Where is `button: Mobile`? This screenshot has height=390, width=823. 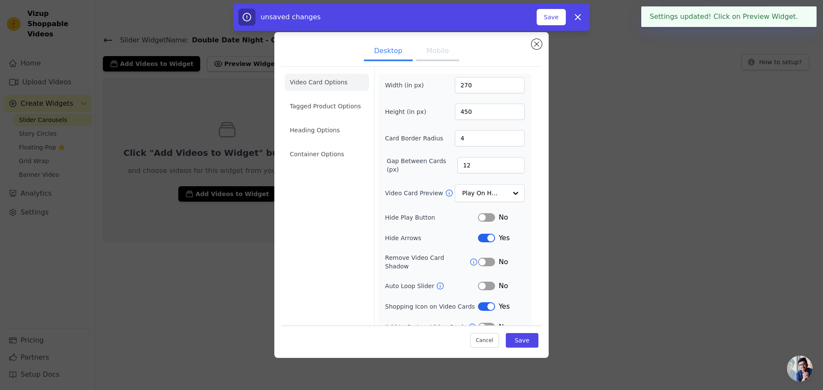 button: Mobile is located at coordinates (438, 52).